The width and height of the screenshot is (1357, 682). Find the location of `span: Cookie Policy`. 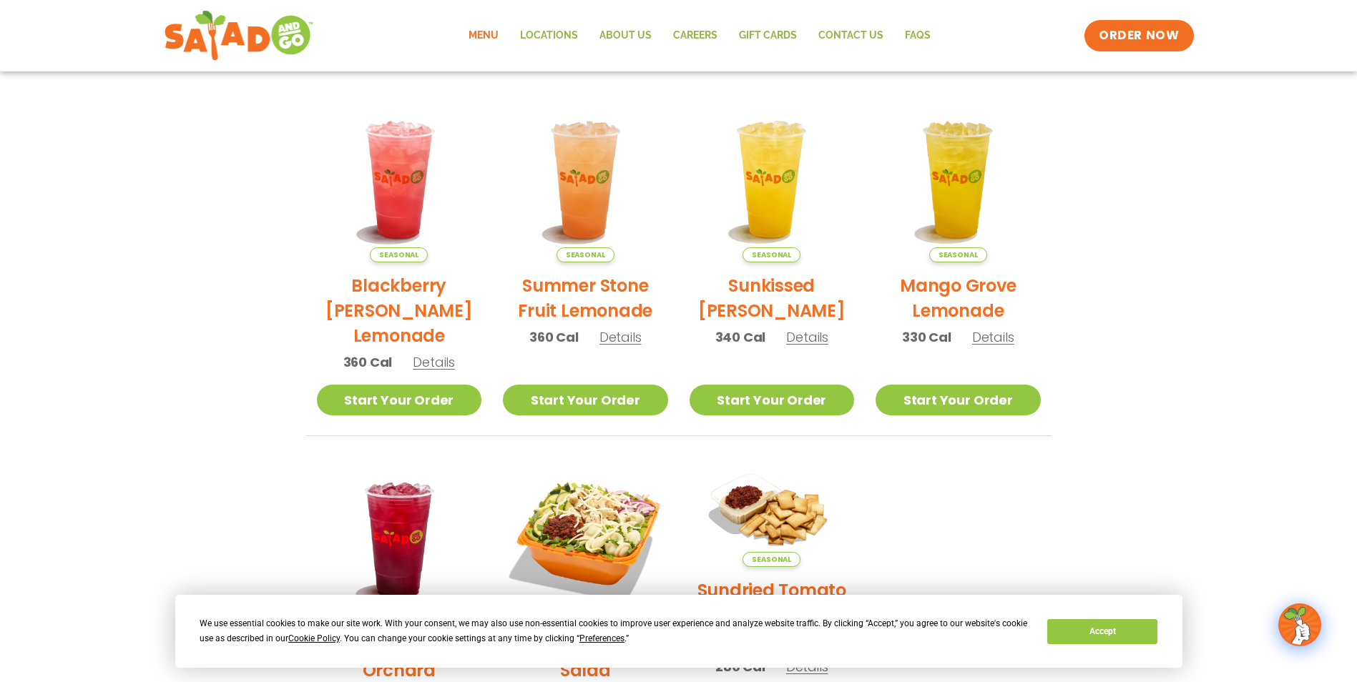

span: Cookie Policy is located at coordinates (314, 639).